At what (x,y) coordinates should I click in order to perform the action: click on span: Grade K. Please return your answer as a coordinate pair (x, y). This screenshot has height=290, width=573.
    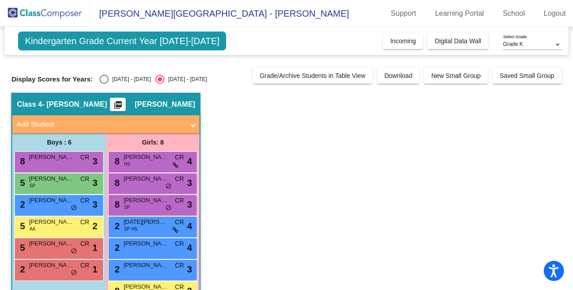
    Looking at the image, I should click on (513, 44).